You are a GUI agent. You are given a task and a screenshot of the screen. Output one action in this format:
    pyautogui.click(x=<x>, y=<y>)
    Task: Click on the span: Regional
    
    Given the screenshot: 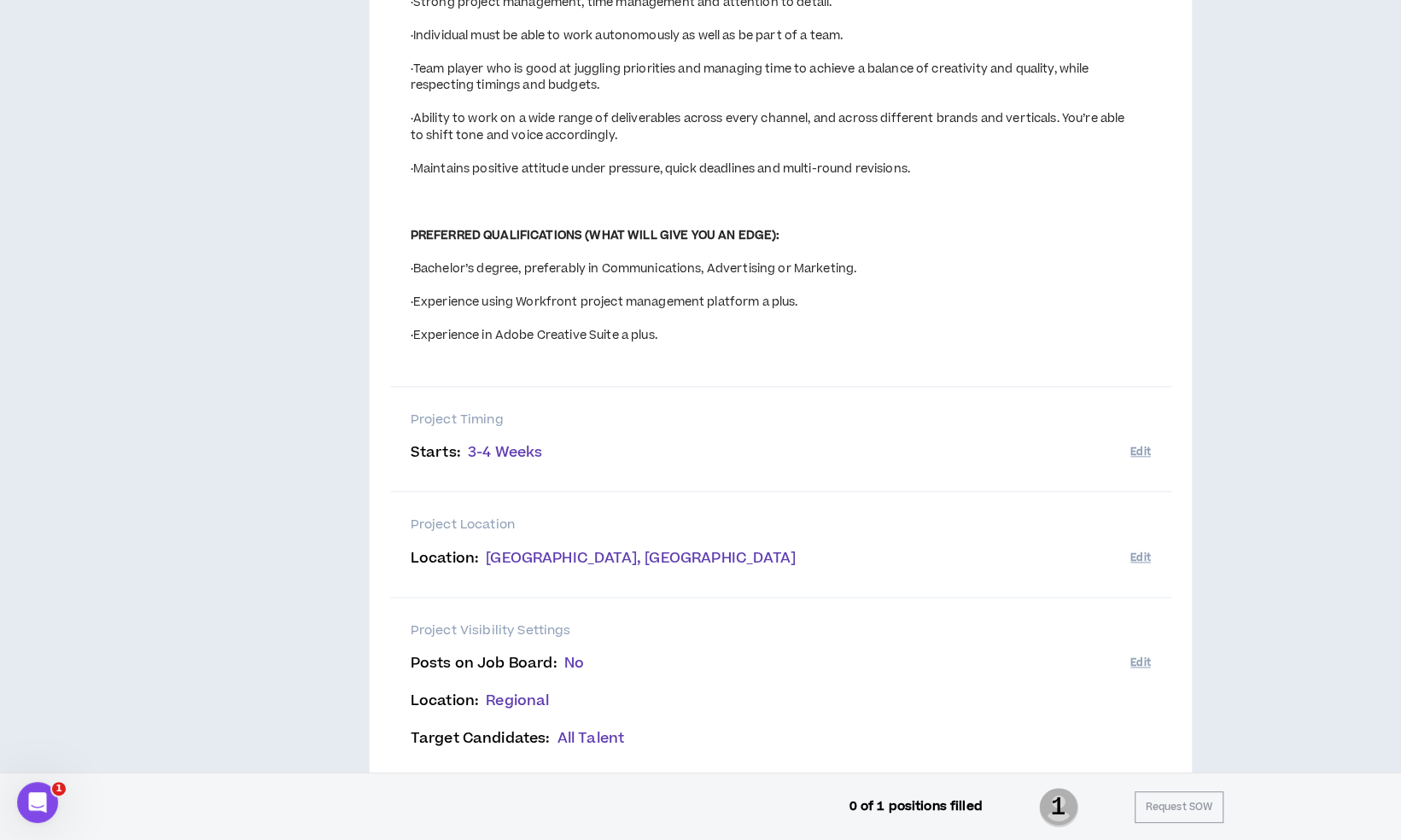 What is the action you would take?
    pyautogui.click(x=517, y=701)
    